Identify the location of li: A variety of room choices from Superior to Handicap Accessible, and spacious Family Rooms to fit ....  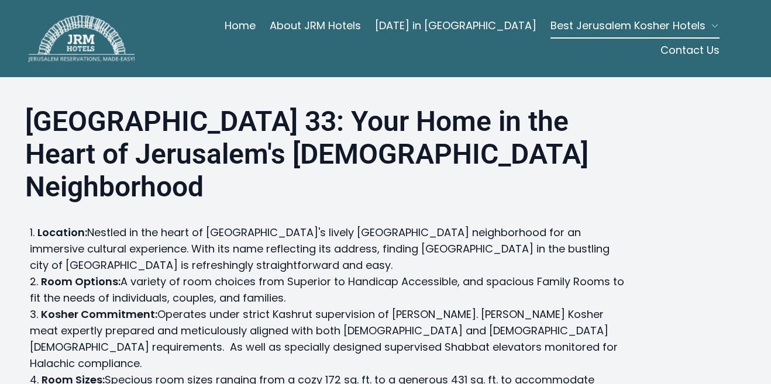
(327, 290).